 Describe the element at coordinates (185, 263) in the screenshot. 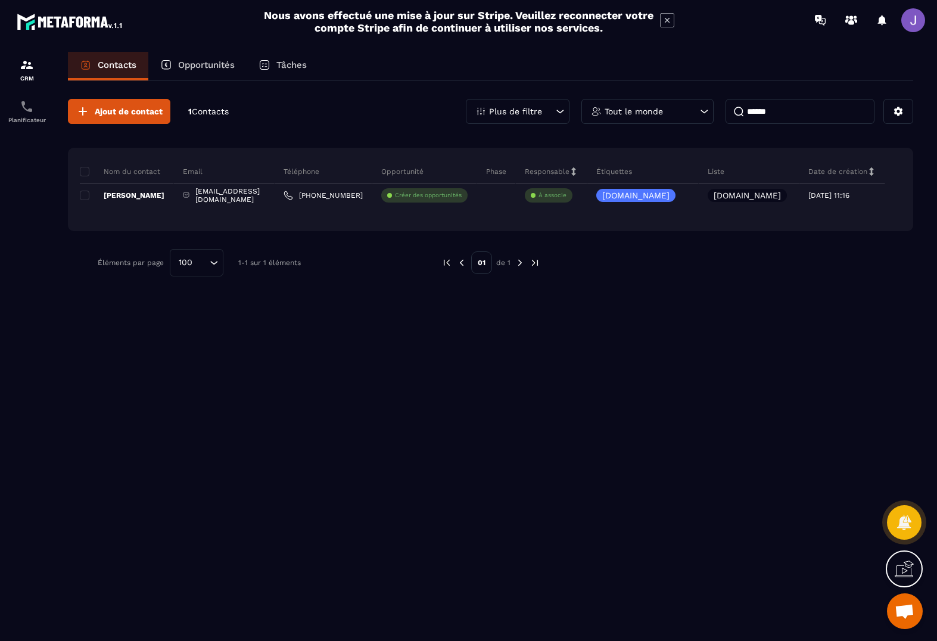

I see `span: 100` at that location.